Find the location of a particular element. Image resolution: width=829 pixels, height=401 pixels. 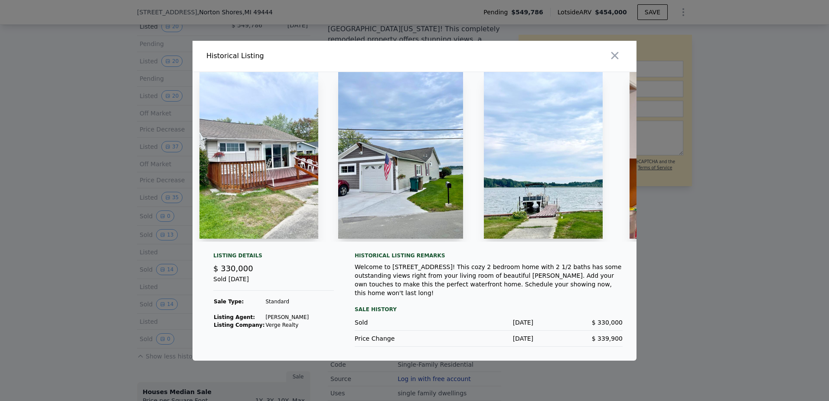

td: Verge Realty is located at coordinates (287, 325).